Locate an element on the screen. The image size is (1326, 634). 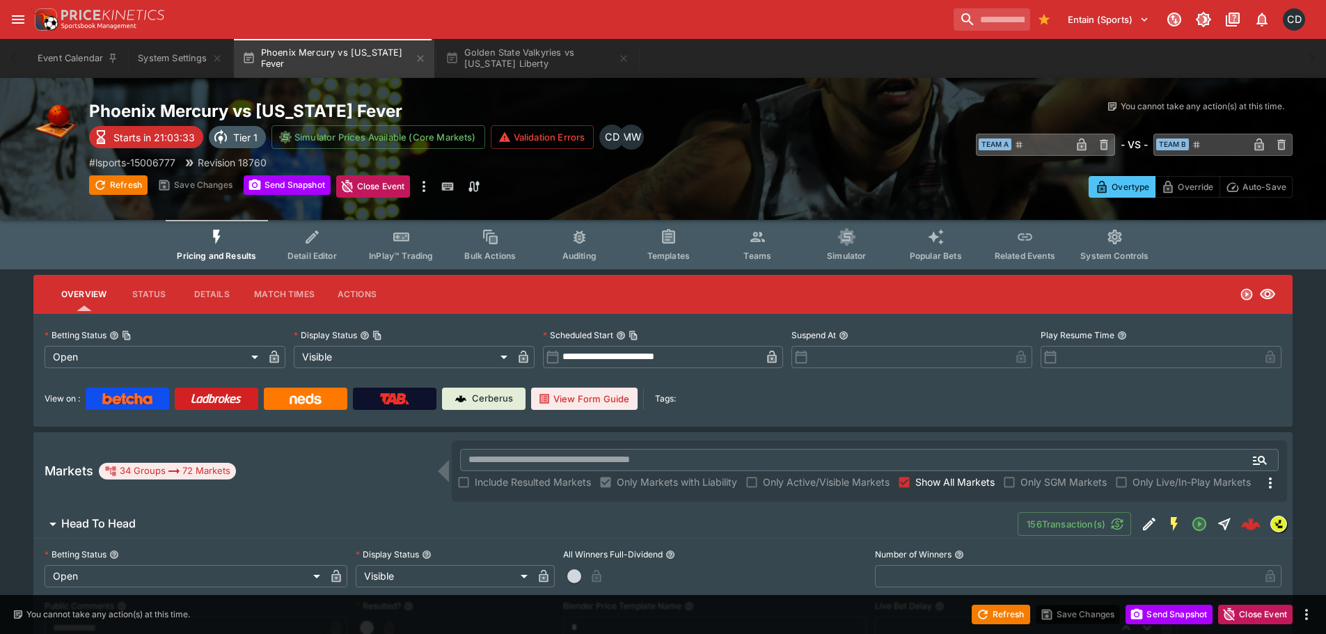
button: Event Calendar is located at coordinates (78, 58).